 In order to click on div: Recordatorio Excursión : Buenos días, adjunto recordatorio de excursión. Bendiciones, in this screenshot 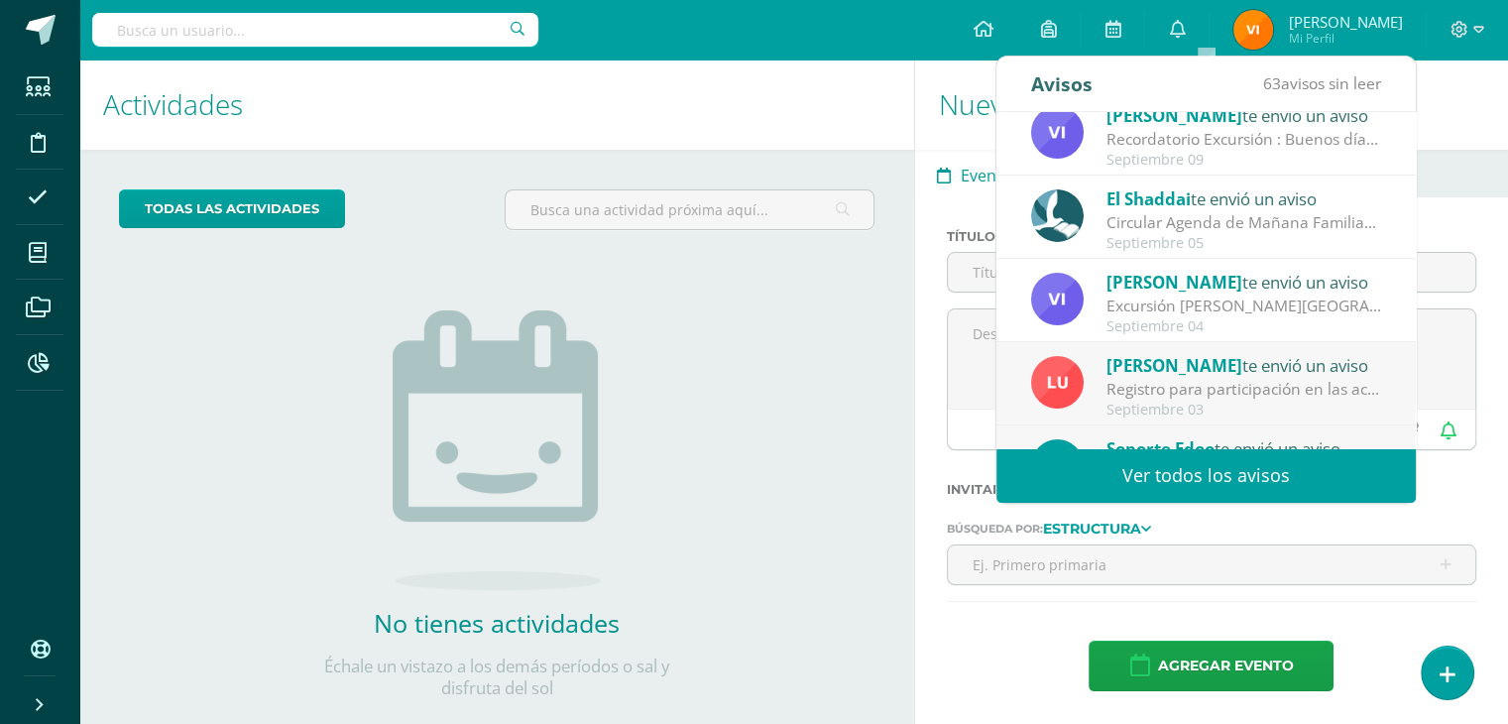, I will do `click(1244, 139)`.